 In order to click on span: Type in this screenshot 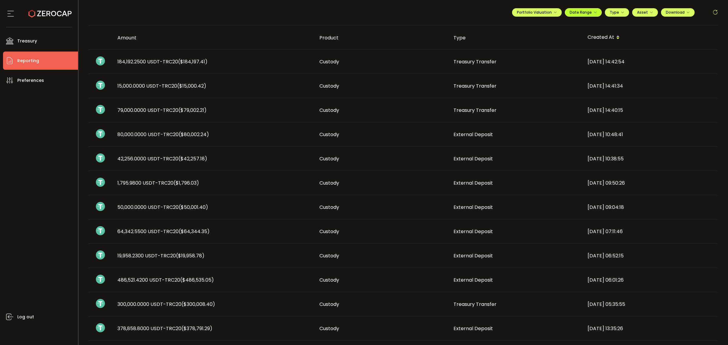, I will do `click(617, 12)`.